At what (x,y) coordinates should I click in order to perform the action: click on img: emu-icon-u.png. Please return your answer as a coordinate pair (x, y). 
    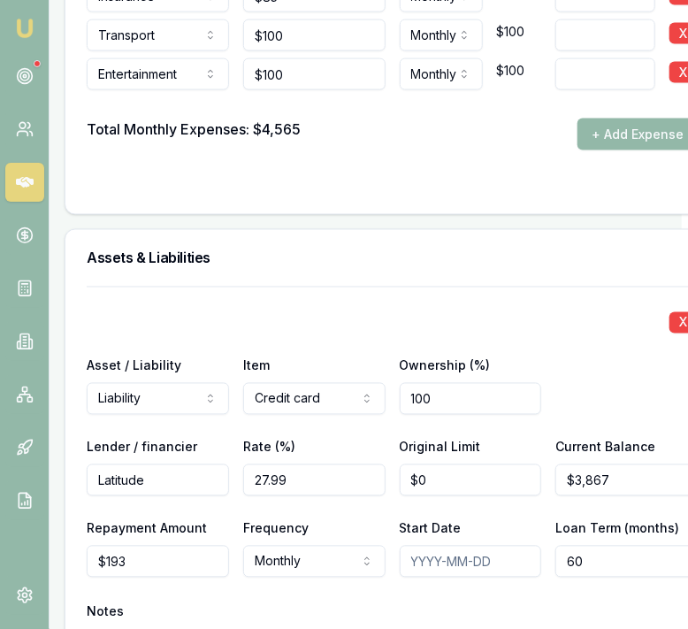
    Looking at the image, I should click on (25, 28).